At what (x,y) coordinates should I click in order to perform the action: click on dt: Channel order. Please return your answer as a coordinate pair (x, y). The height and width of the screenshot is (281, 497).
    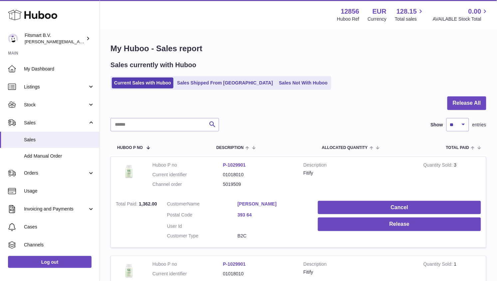
    Looking at the image, I should click on (188, 184).